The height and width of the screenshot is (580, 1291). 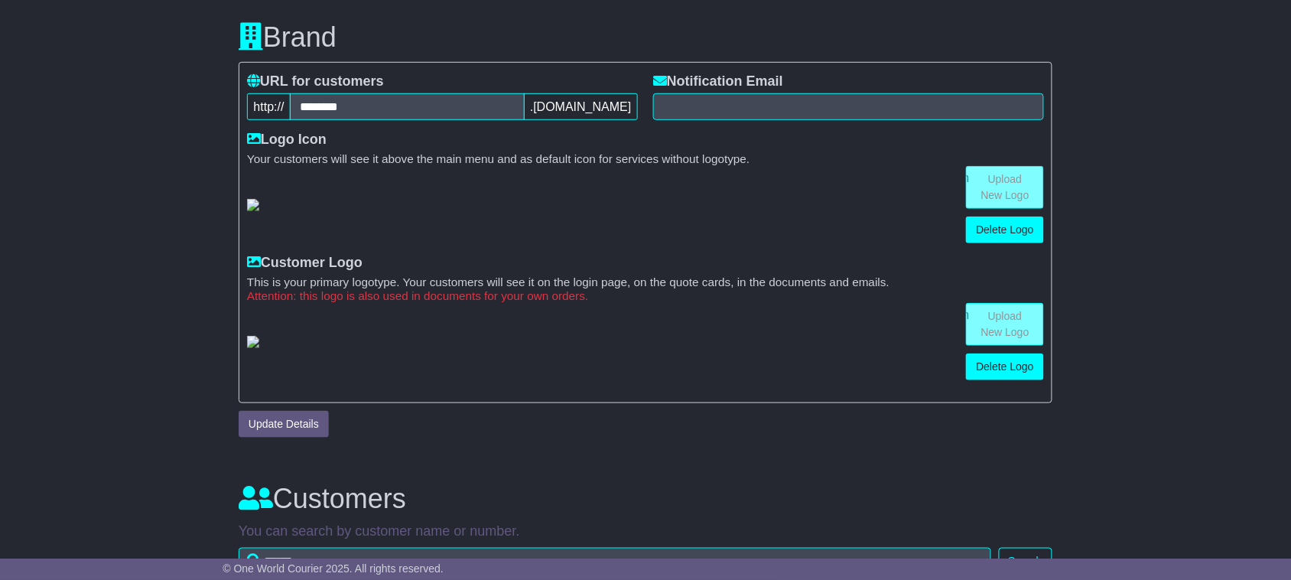 What do you see at coordinates (253, 205) in the screenshot?
I see `img: GetResellerIconLogo` at bounding box center [253, 205].